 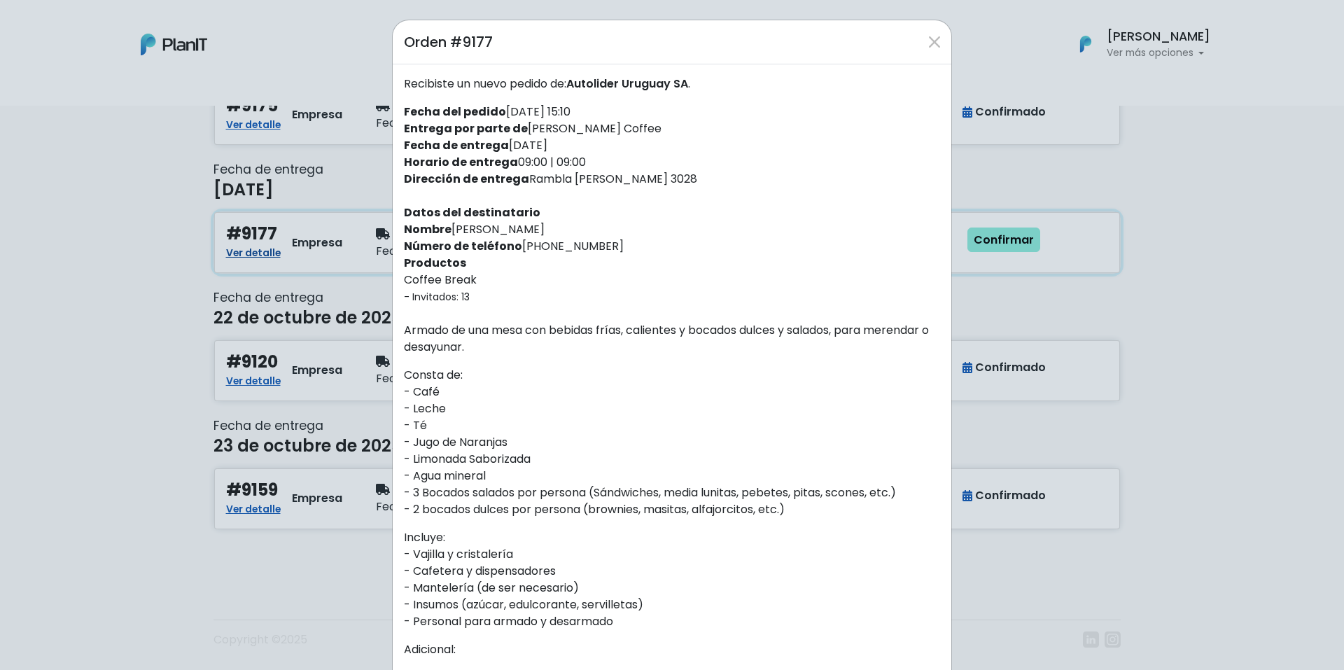 What do you see at coordinates (672, 84) in the screenshot?
I see `p: Recibiste un nuevo pedido de: .` at bounding box center [672, 84].